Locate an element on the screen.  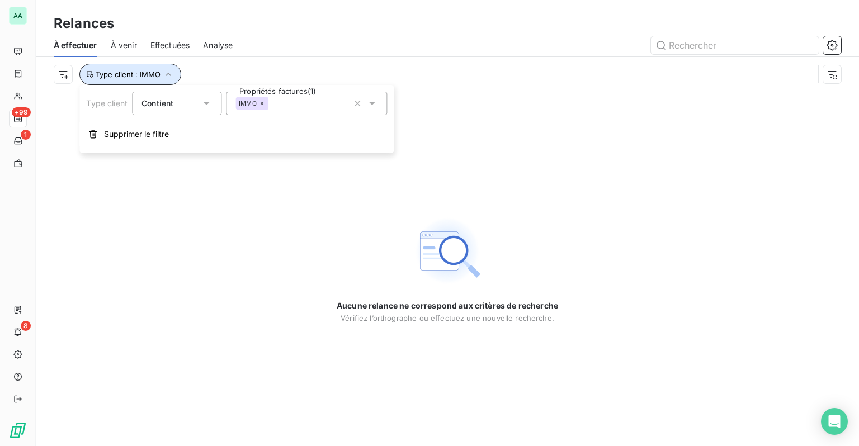
span: Vérifiez l’orthographe ou effectuez une nouvelle recherche. is located at coordinates (447, 318).